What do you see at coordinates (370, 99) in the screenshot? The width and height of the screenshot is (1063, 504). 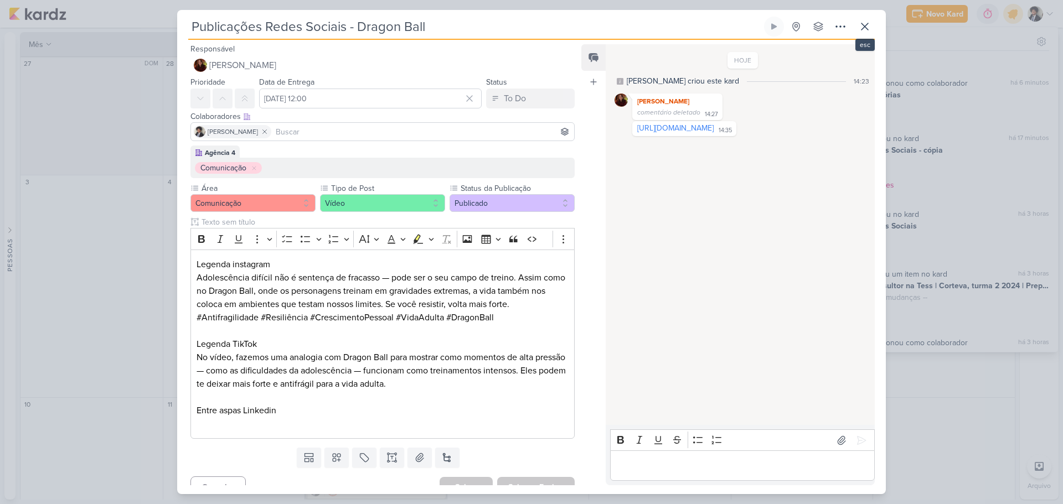 I see `input: Select a date` at bounding box center [370, 99].